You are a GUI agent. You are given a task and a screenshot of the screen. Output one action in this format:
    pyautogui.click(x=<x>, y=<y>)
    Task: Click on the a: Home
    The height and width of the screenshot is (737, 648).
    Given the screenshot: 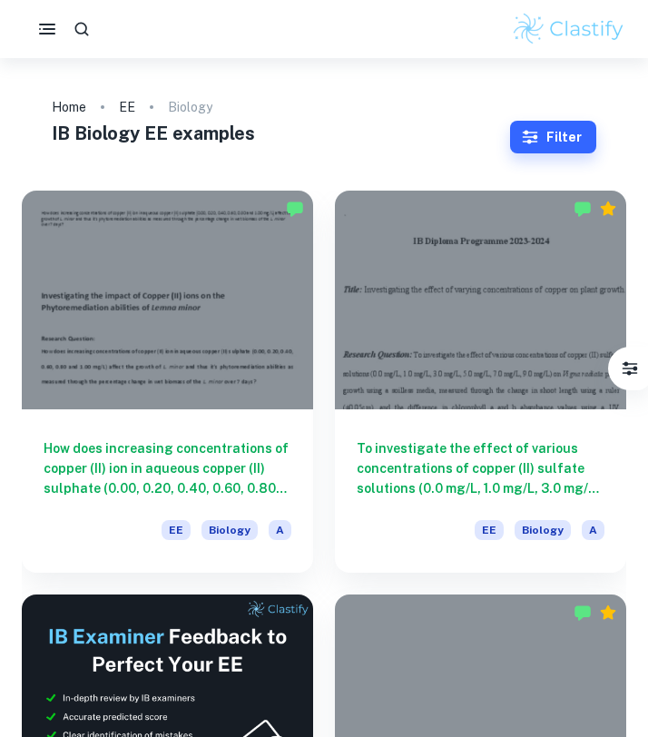 What is the action you would take?
    pyautogui.click(x=69, y=107)
    